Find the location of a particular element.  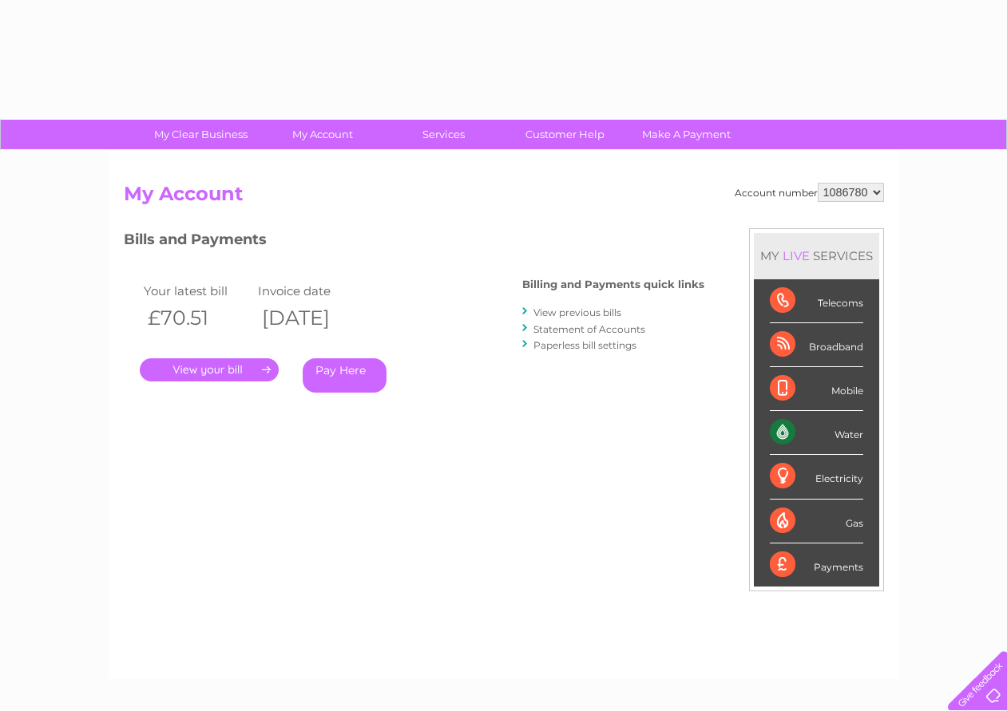

div: Account number is located at coordinates (809, 192).